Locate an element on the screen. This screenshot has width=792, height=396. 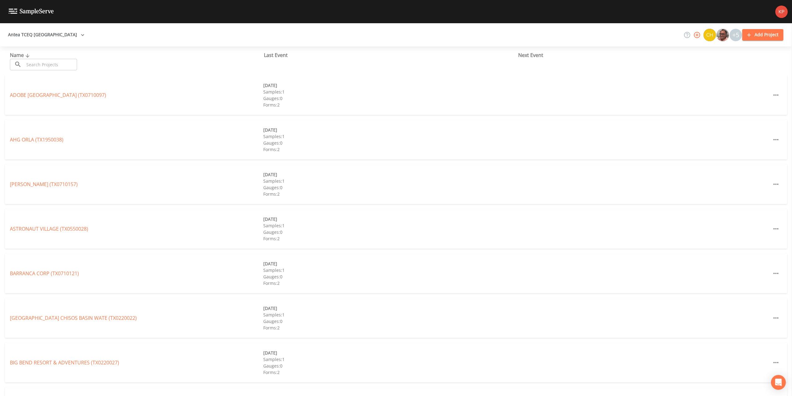
img: bfb79f8bb3f9c089c8282ca9eb011383 is located at coordinates (781, 12).